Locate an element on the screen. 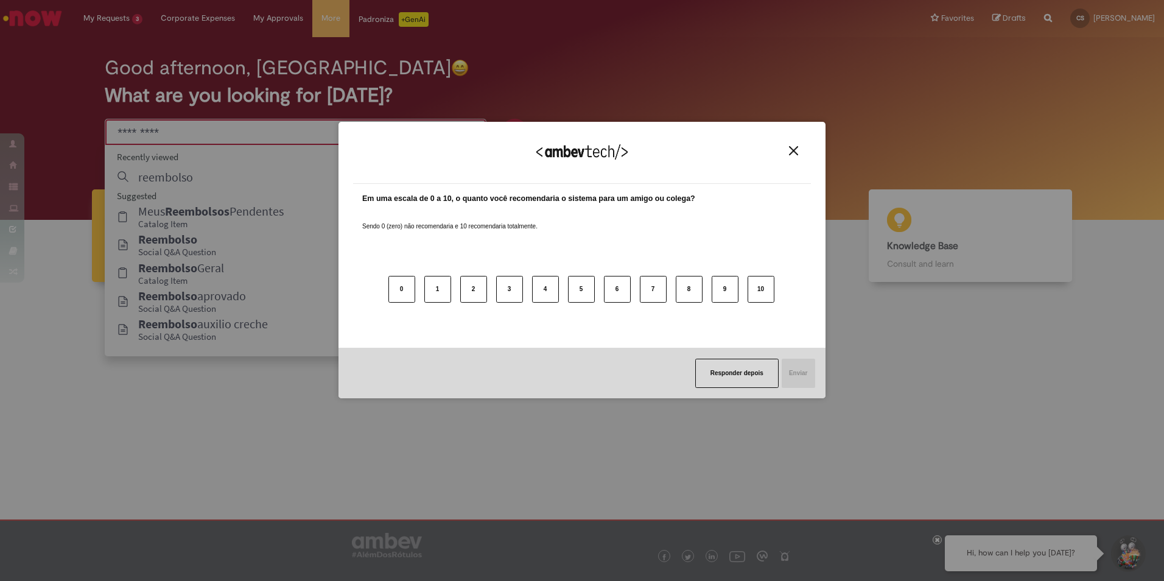 Image resolution: width=1164 pixels, height=581 pixels. button: Close is located at coordinates (793, 150).